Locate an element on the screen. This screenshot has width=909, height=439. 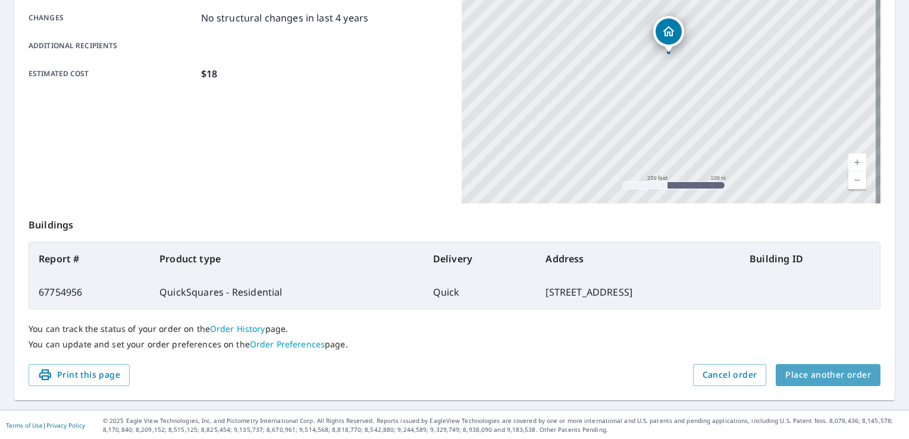
th: Address is located at coordinates (638, 259).